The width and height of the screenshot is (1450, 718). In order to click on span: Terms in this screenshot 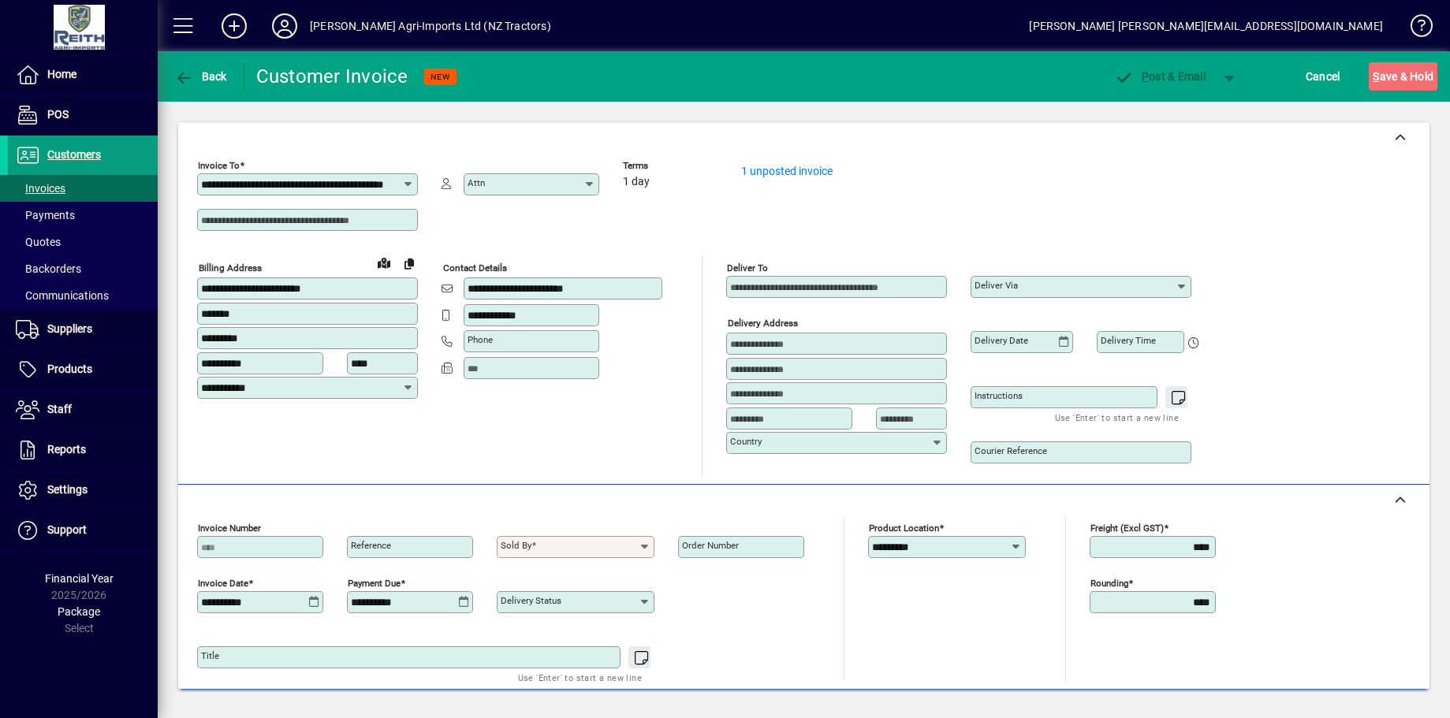, I will do `click(670, 166)`.